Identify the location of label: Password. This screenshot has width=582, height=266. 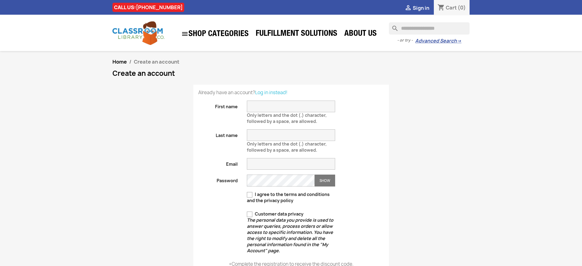
(218, 179).